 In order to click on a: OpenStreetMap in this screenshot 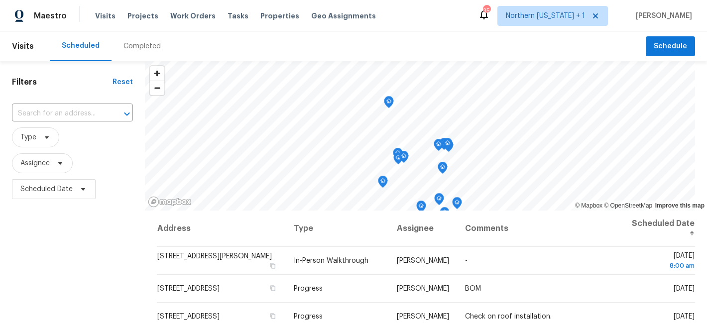, I will do `click(628, 206)`.